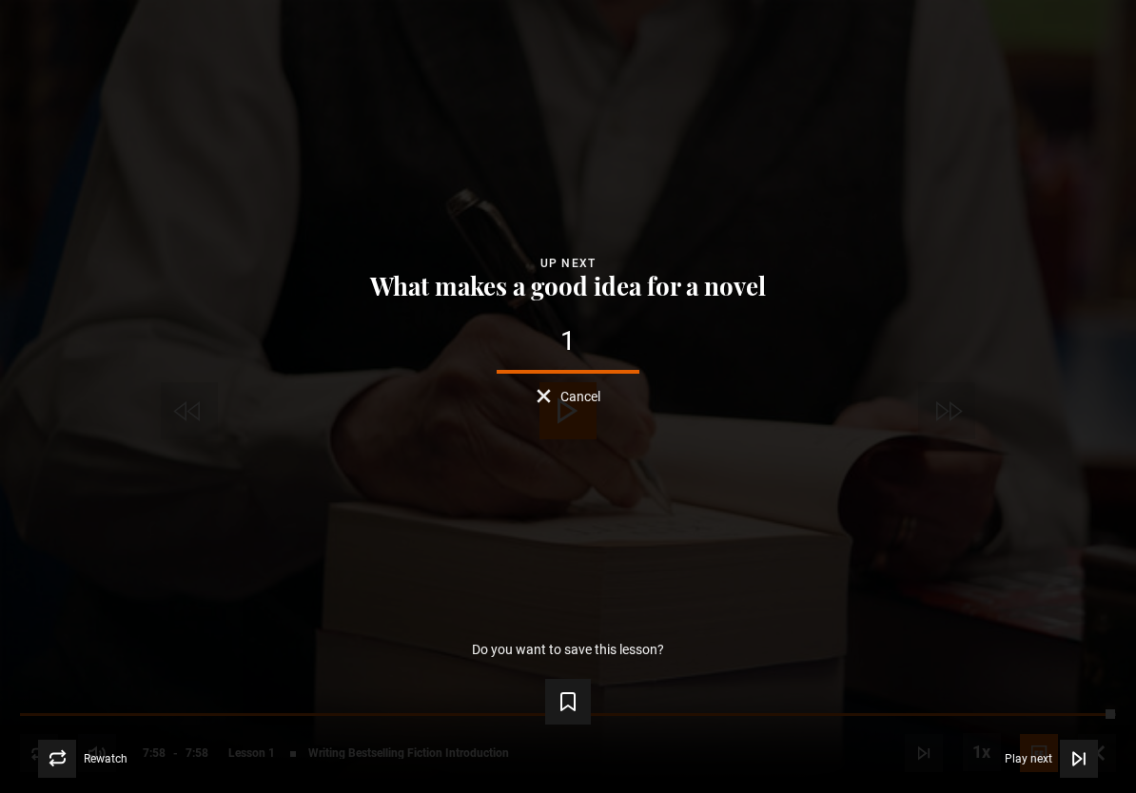  I want to click on p: Do you want to save this lesson?, so click(568, 650).